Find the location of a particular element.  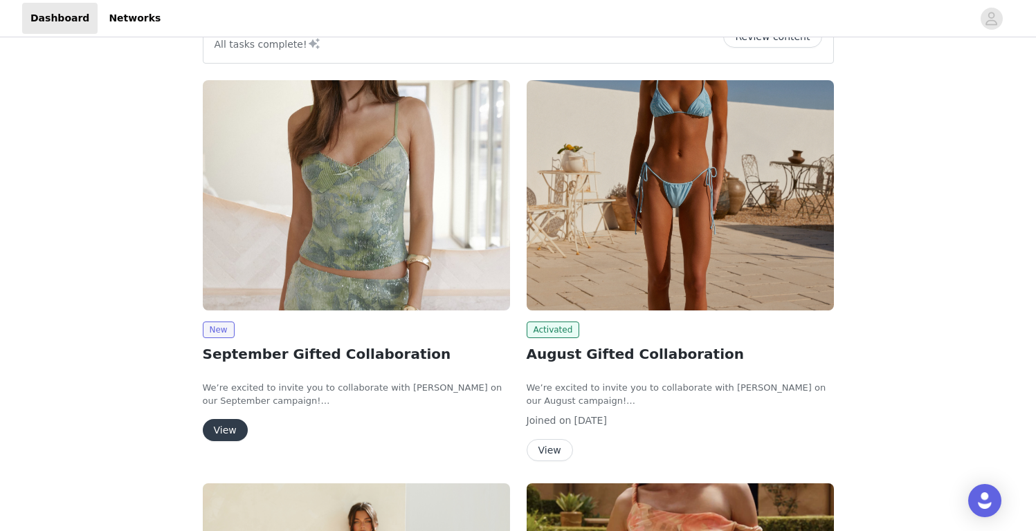

p: All tasks complete! is located at coordinates (268, 44).